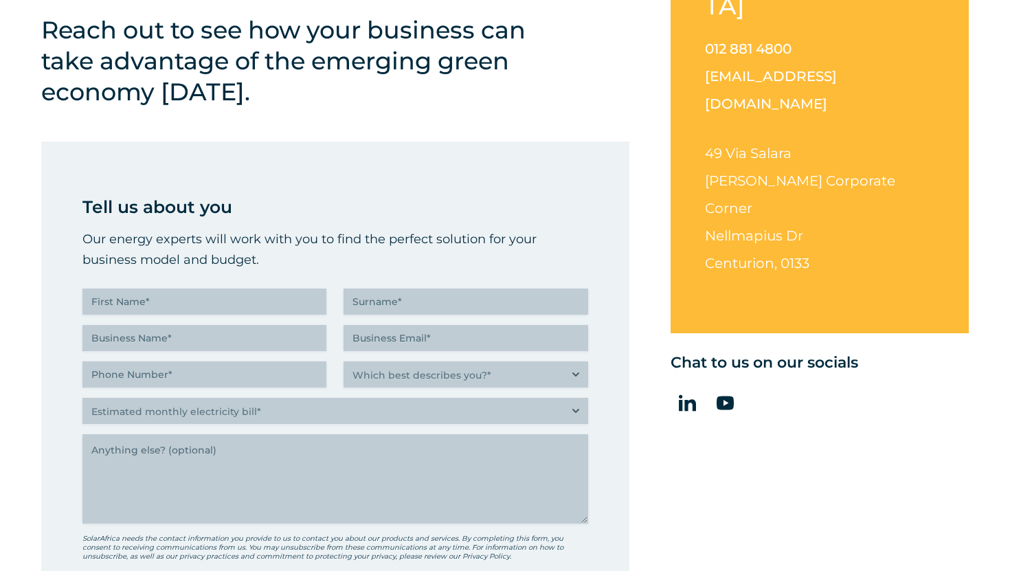 This screenshot has height=571, width=1010. What do you see at coordinates (335, 207) in the screenshot?
I see `p: Tell us about you` at bounding box center [335, 207].